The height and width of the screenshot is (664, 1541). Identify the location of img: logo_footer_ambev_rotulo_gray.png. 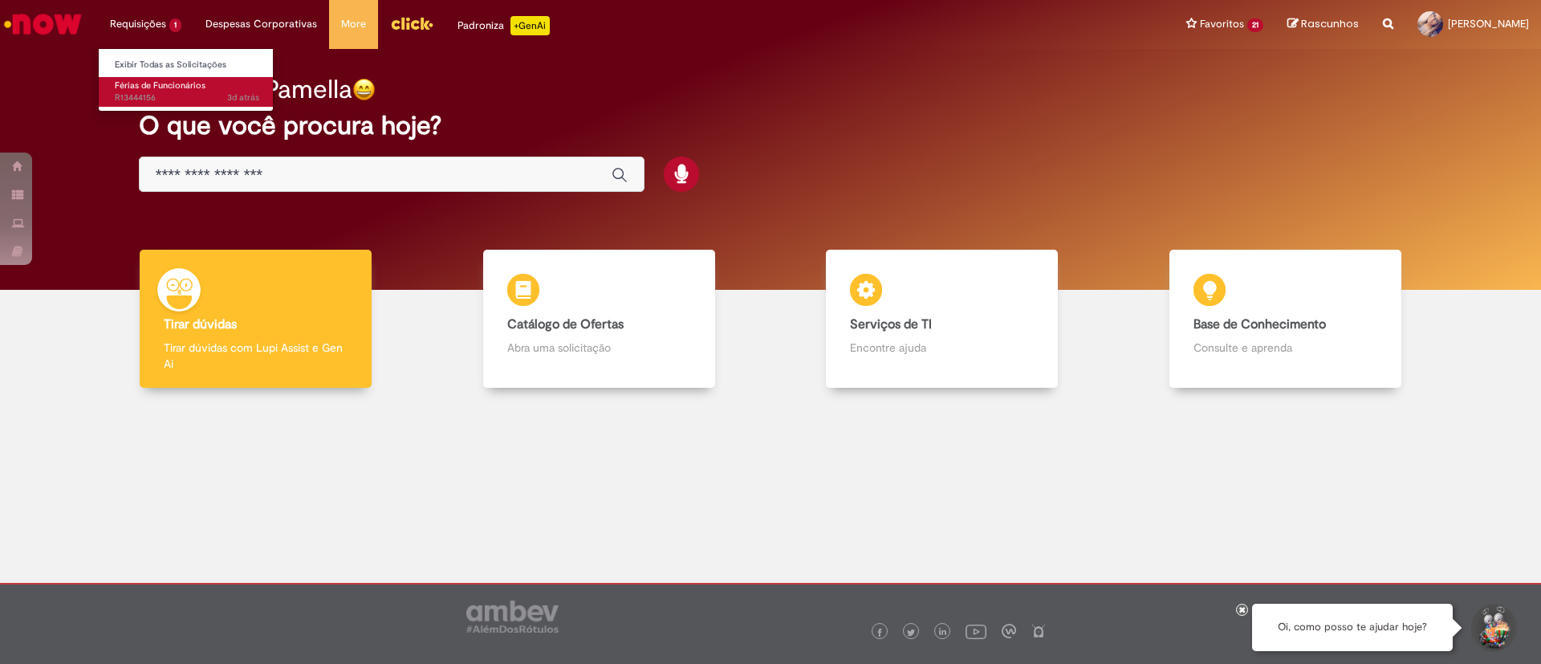
(512, 616).